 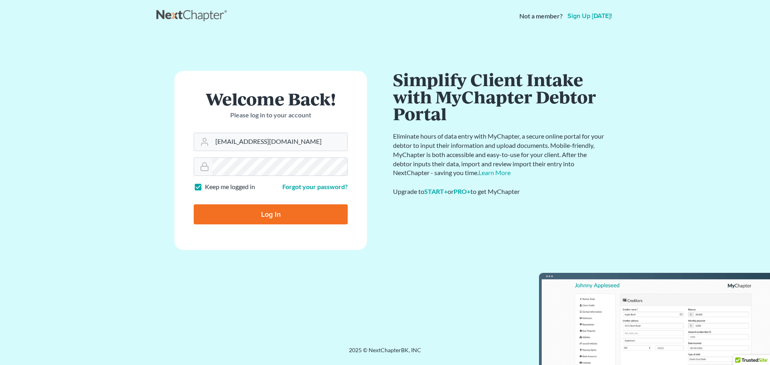 I want to click on a: PRO+, so click(x=462, y=191).